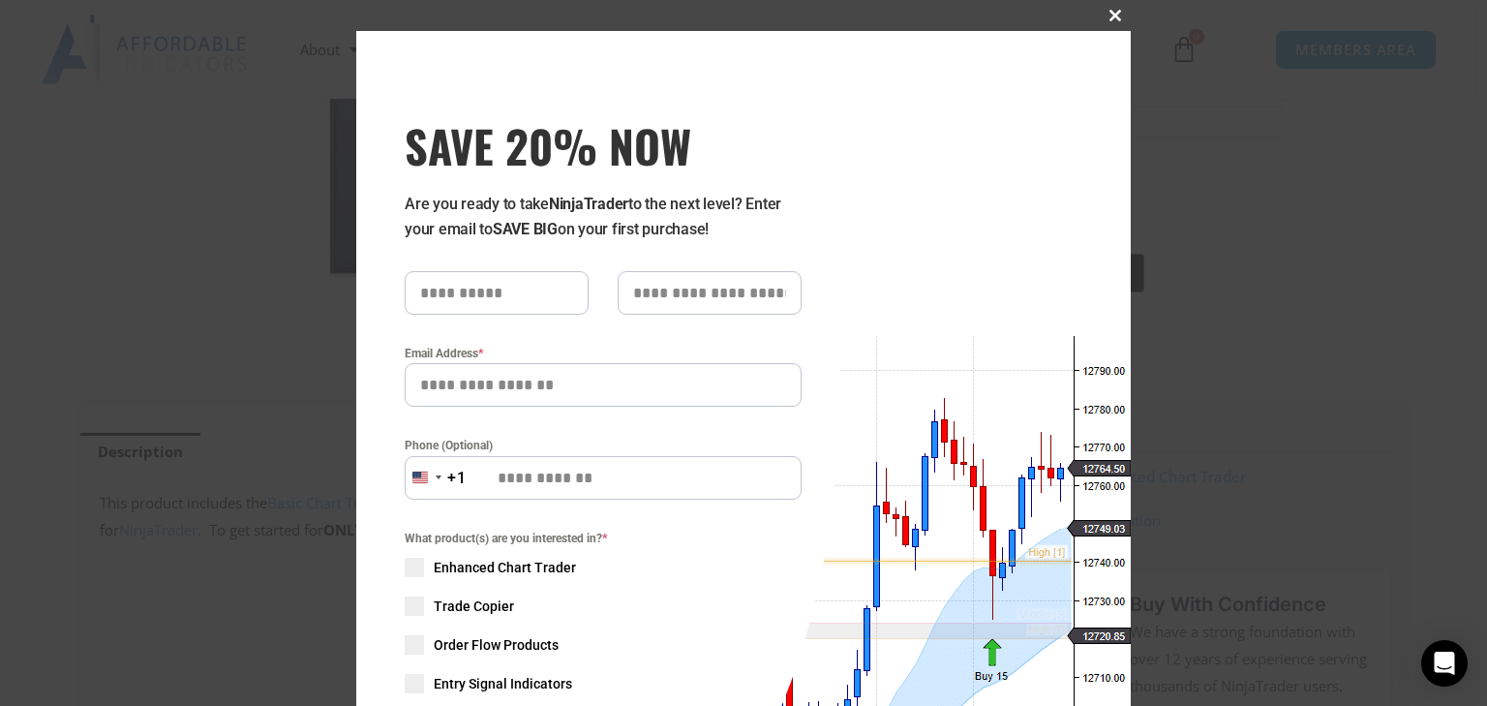 This screenshot has width=1487, height=706. Describe the element at coordinates (603, 683) in the screenshot. I see `label: Entry Signal Indicators` at that location.